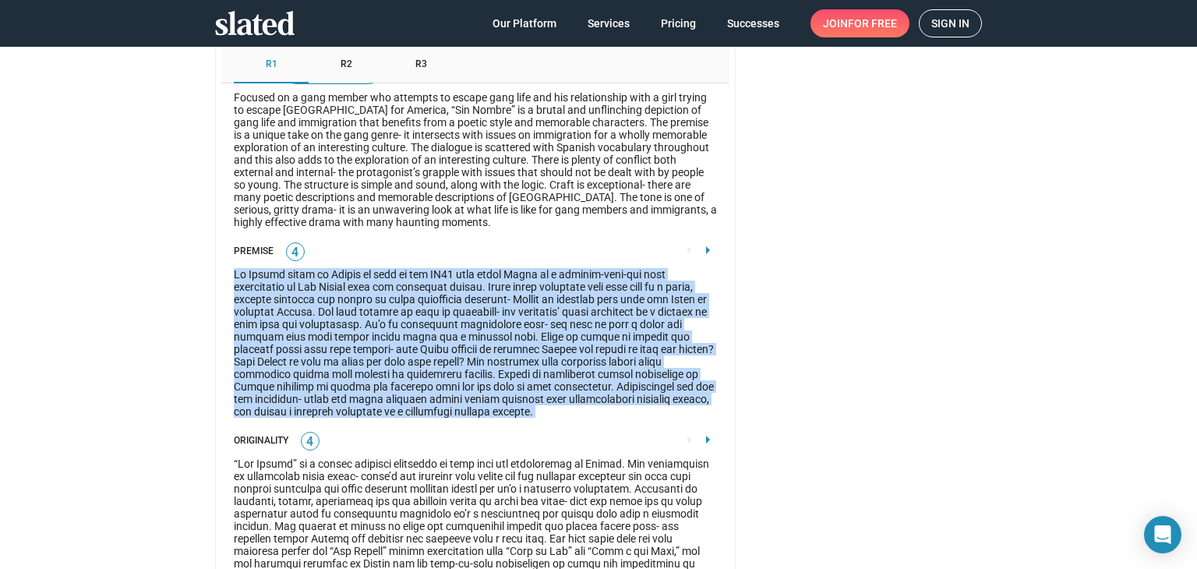 This screenshot has width=1197, height=569. Describe the element at coordinates (753, 23) in the screenshot. I see `a: Successes` at that location.